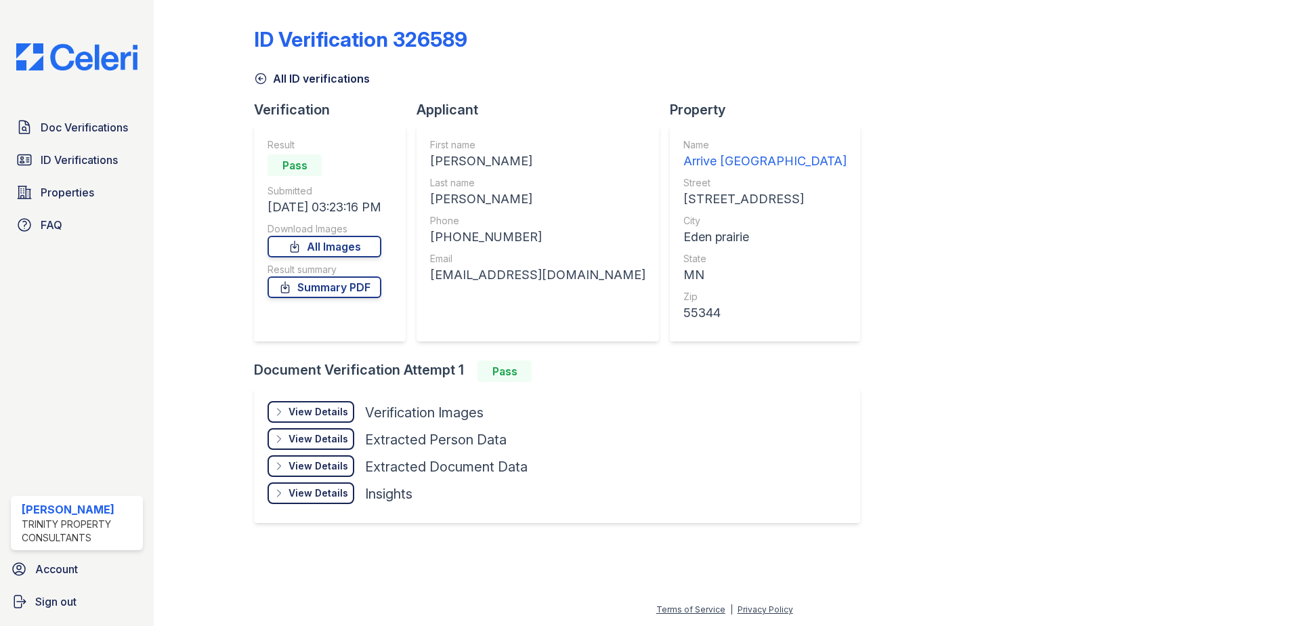 This screenshot has width=1295, height=626. Describe the element at coordinates (538, 221) in the screenshot. I see `div: Phone` at that location.